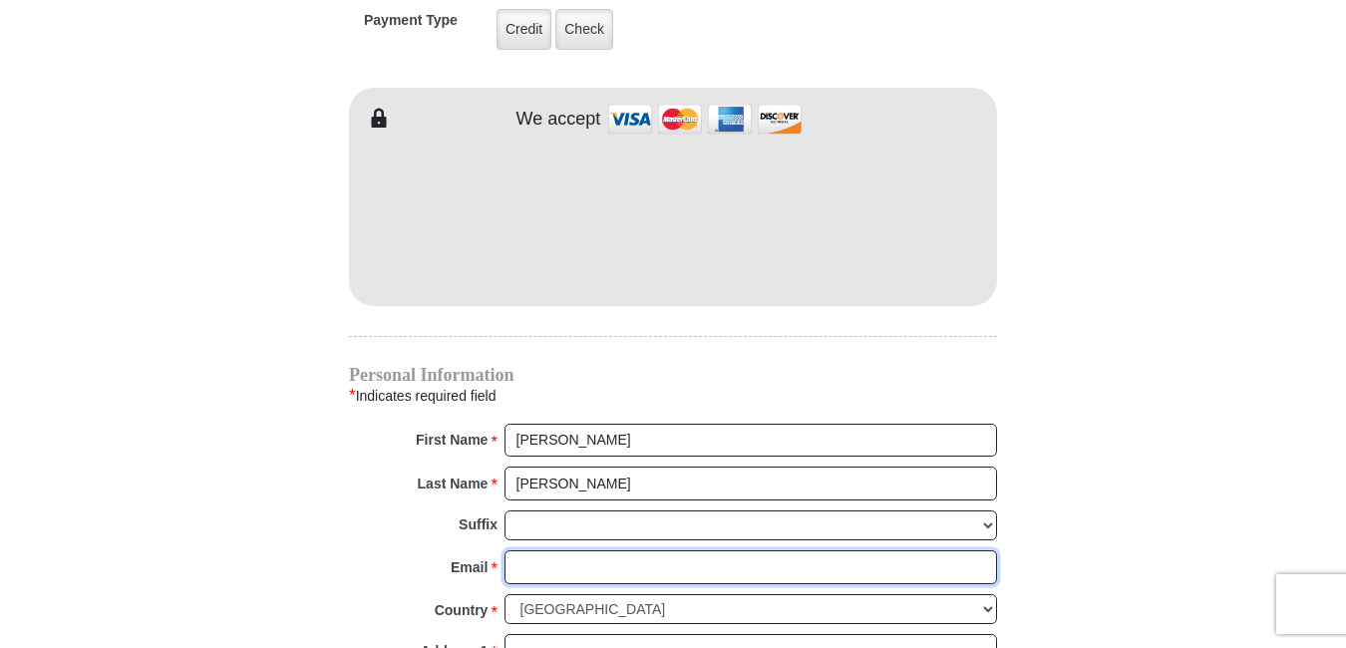 The height and width of the screenshot is (648, 1346). Describe the element at coordinates (558, 120) in the screenshot. I see `h4: We accept` at that location.